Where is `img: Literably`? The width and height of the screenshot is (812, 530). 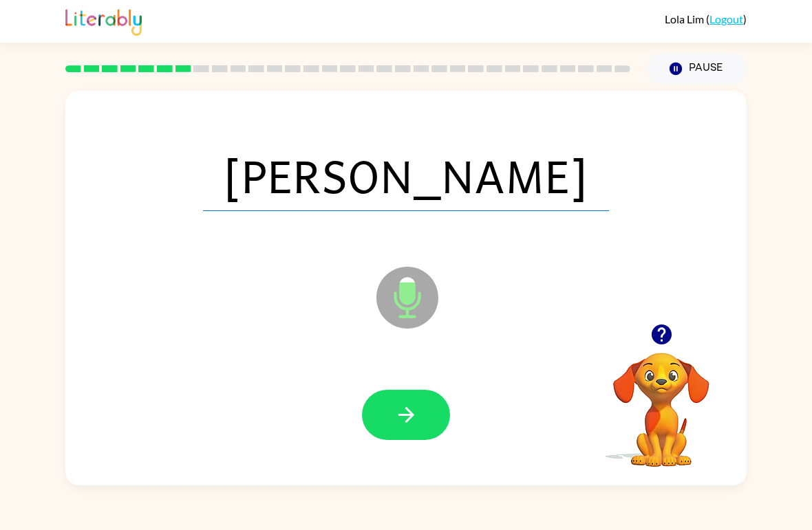 img: Literably is located at coordinates (103, 21).